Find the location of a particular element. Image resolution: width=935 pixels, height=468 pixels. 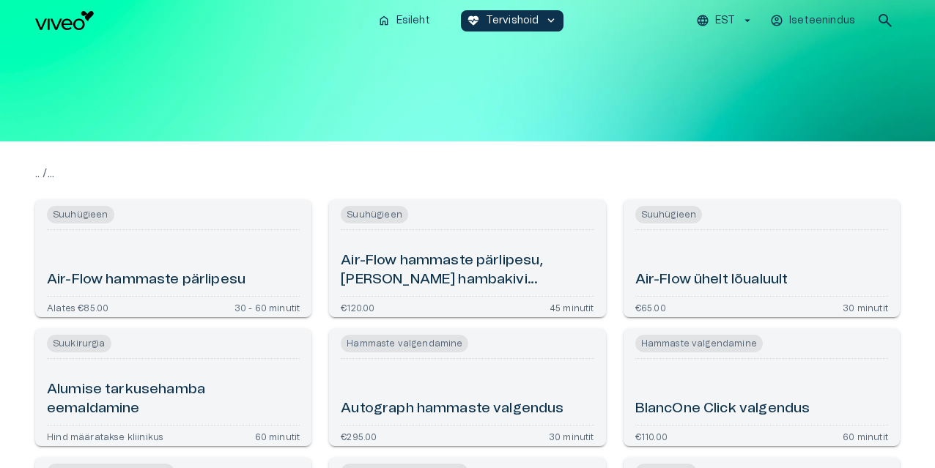

p: Tervishoid is located at coordinates (512, 21).